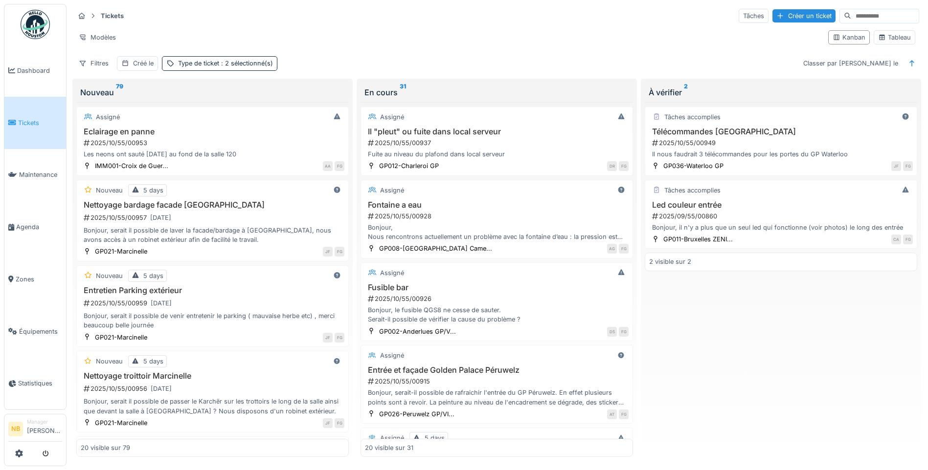  I want to click on div: En cours, so click(496, 92).